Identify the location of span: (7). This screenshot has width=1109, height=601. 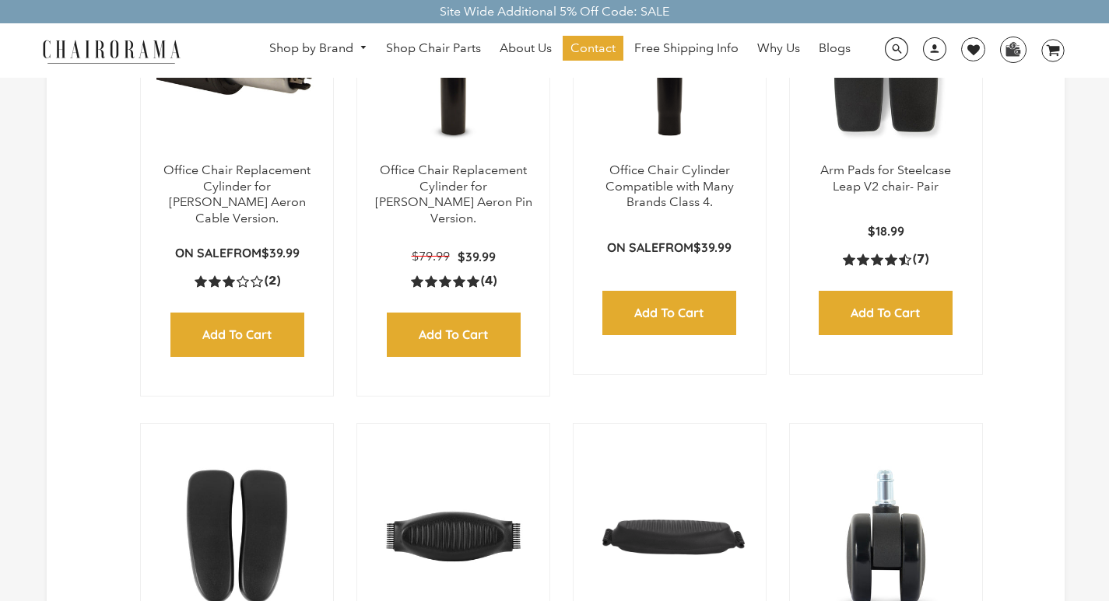
(920, 259).